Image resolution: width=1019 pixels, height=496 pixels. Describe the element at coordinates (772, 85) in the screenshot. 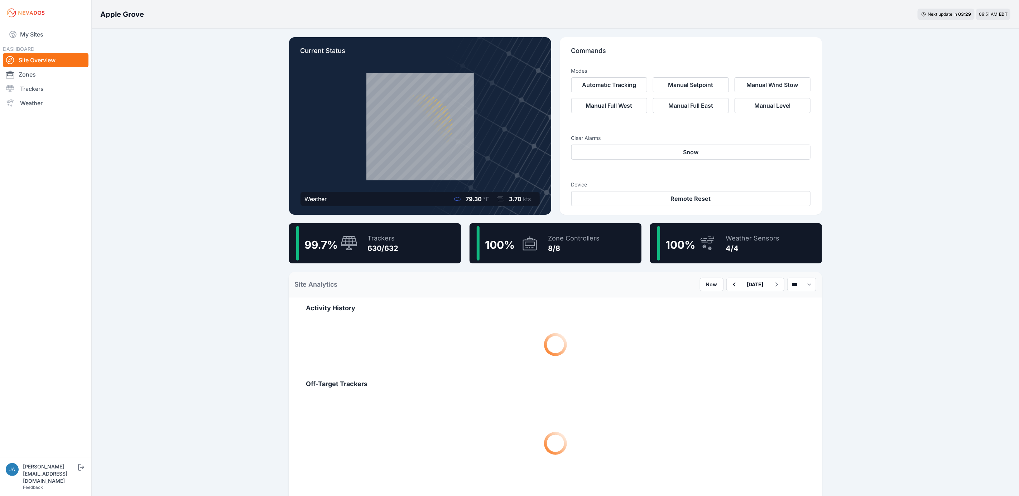

I see `button: Manual Wind Stow` at that location.